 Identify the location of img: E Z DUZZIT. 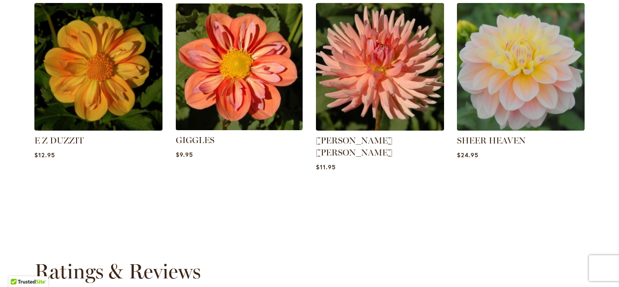
(98, 67).